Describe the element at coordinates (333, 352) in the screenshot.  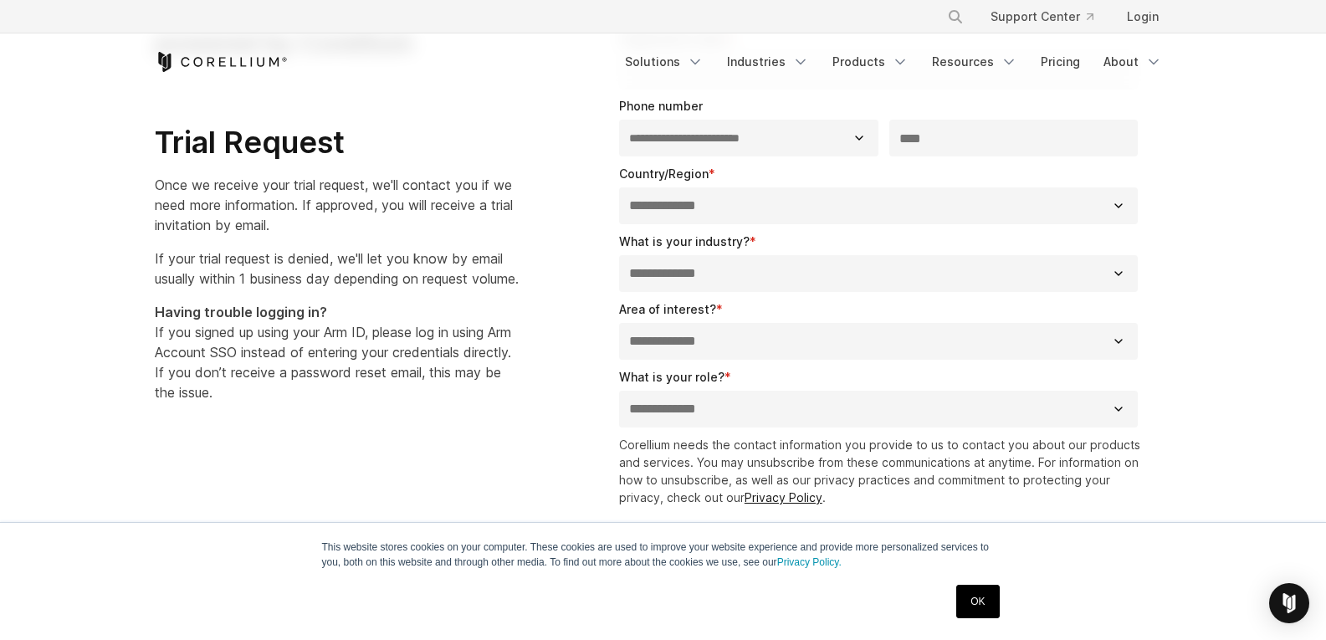
I see `span: If you signed up using your Arm ID, please log in using Arm Account SSO instead of entering your ...` at that location.